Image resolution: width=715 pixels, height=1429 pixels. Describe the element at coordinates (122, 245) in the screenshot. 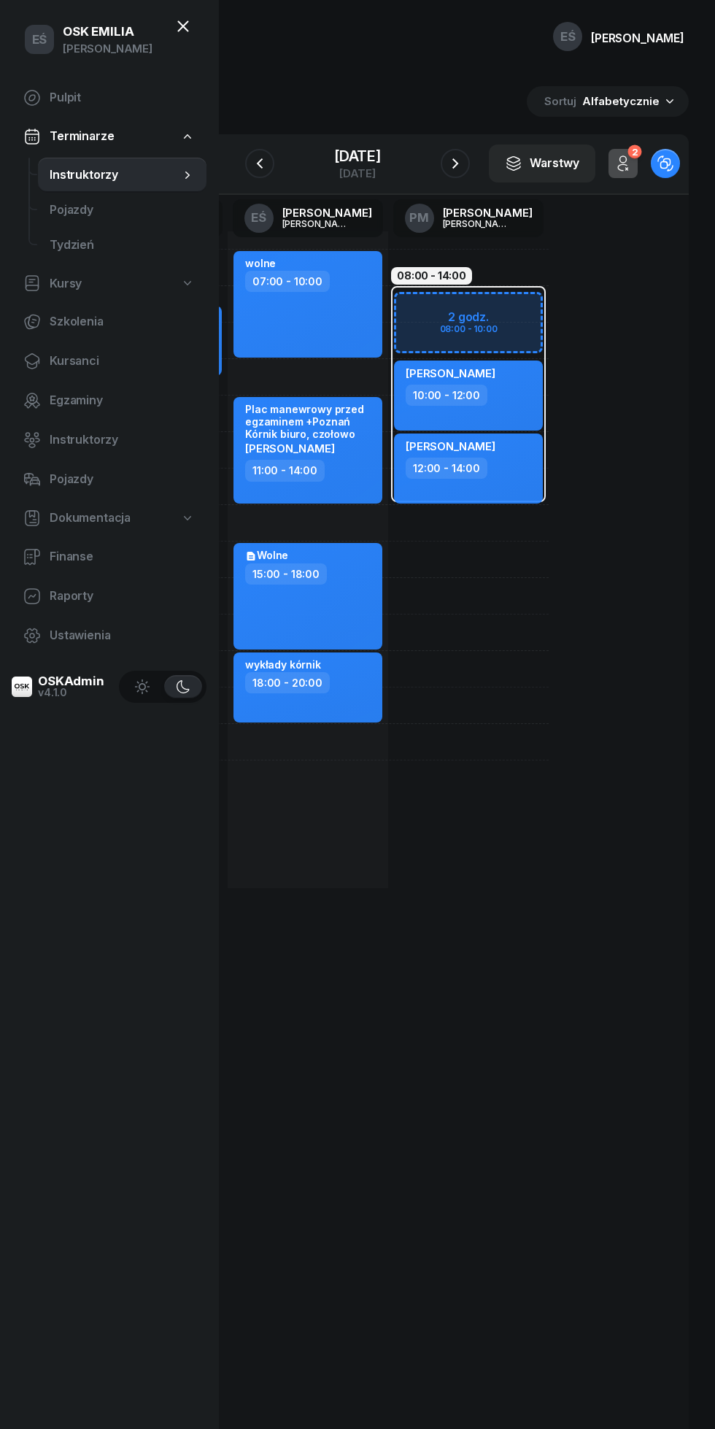

I see `span: Tydzień` at that location.